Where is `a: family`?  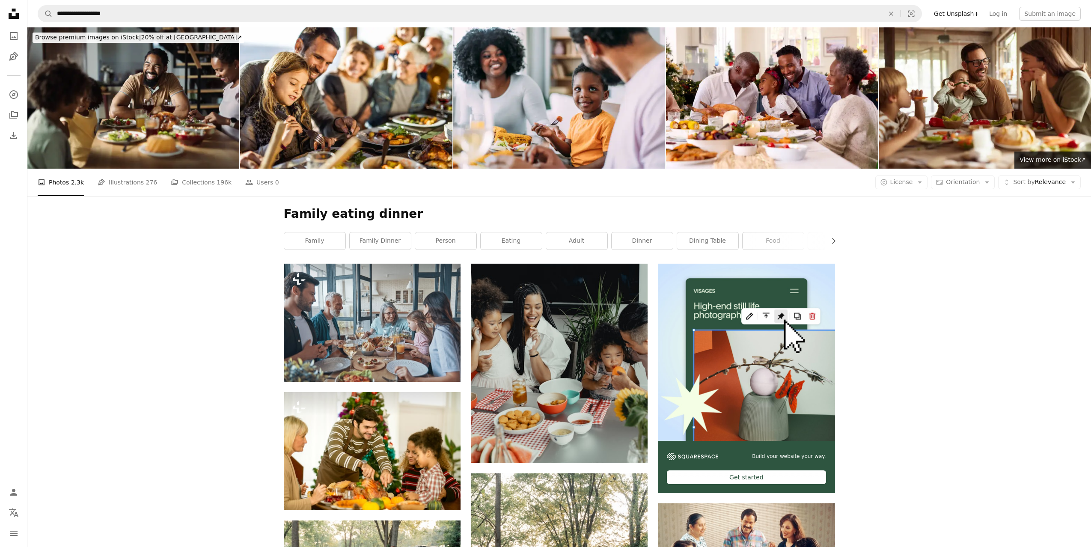
a: family is located at coordinates (315, 241).